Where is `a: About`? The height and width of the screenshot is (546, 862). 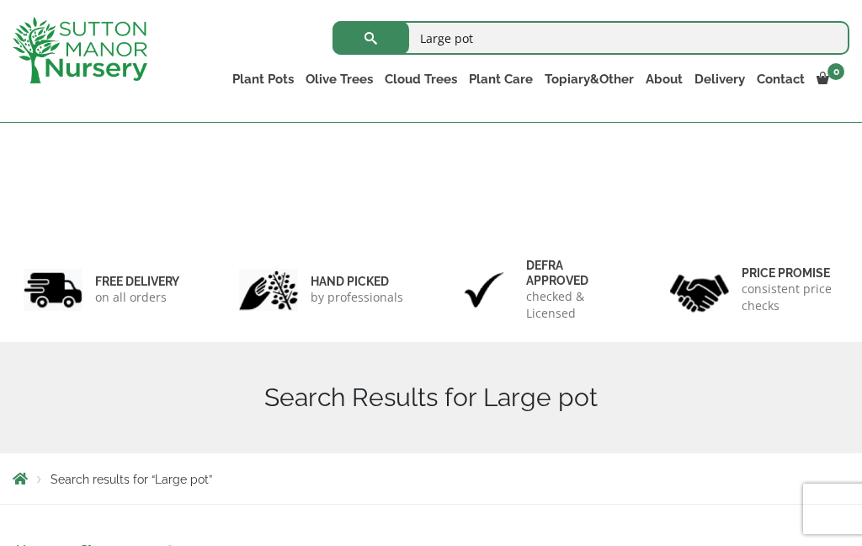 a: About is located at coordinates (664, 79).